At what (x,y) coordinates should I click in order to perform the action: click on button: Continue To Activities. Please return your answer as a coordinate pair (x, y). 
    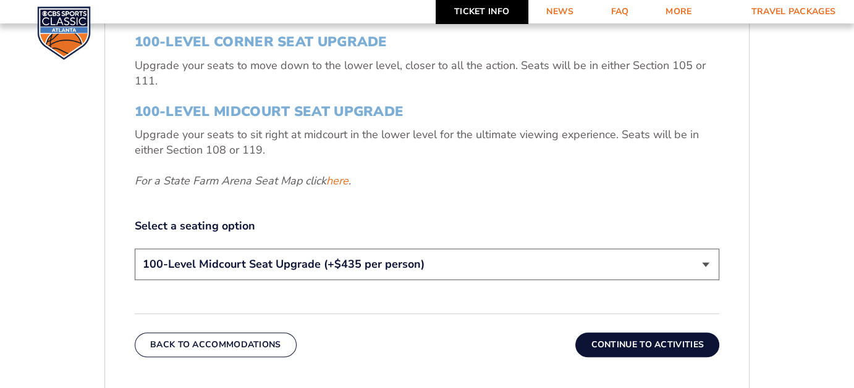
    Looking at the image, I should click on (647, 345).